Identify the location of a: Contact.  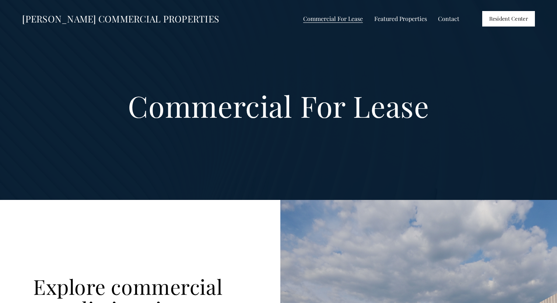
(448, 19).